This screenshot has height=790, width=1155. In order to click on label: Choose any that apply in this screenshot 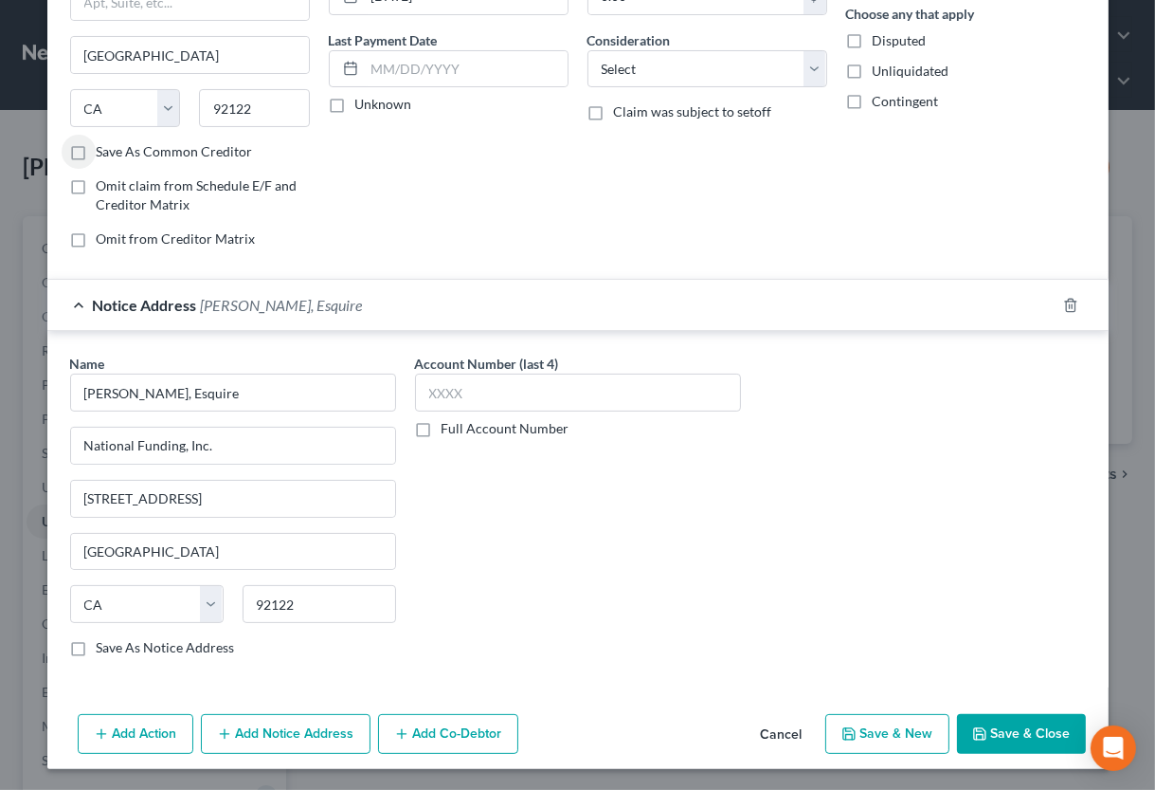, I will do `click(911, 13)`.